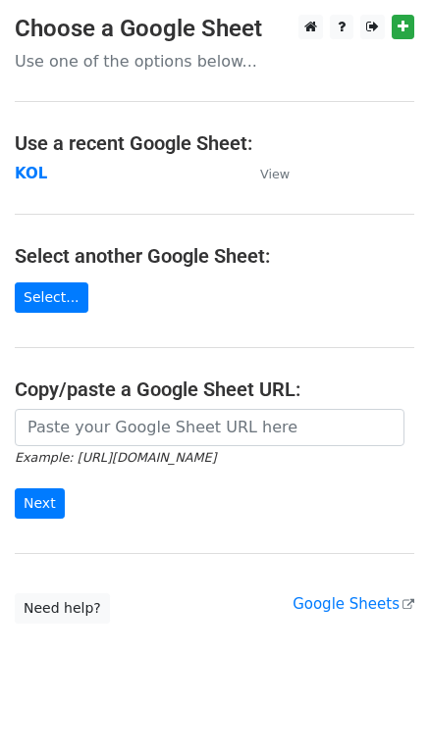 Image resolution: width=429 pixels, height=754 pixels. Describe the element at coordinates (51, 297) in the screenshot. I see `a: Select...` at that location.